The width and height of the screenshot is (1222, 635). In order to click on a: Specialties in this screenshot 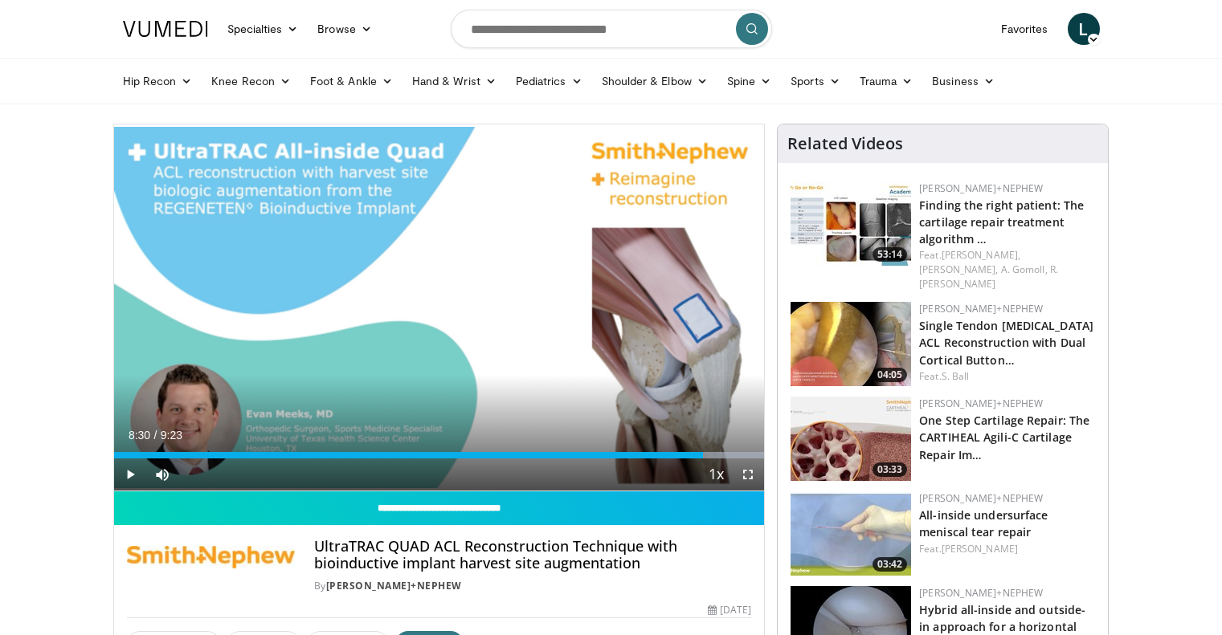, I will do `click(263, 29)`.